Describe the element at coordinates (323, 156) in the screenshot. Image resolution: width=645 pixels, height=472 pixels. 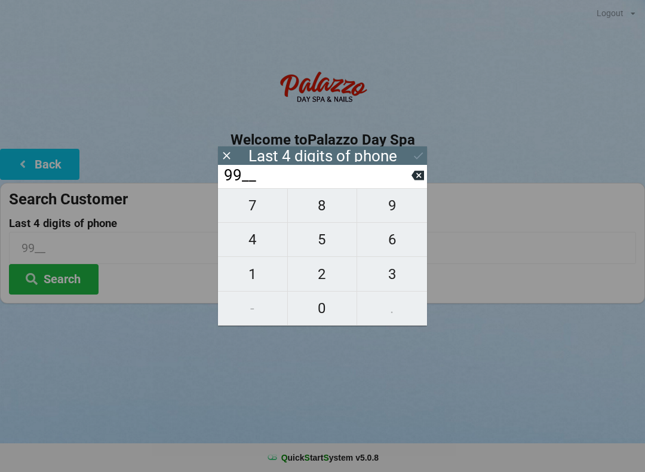
I see `div: Last 4 digits of phone` at that location.